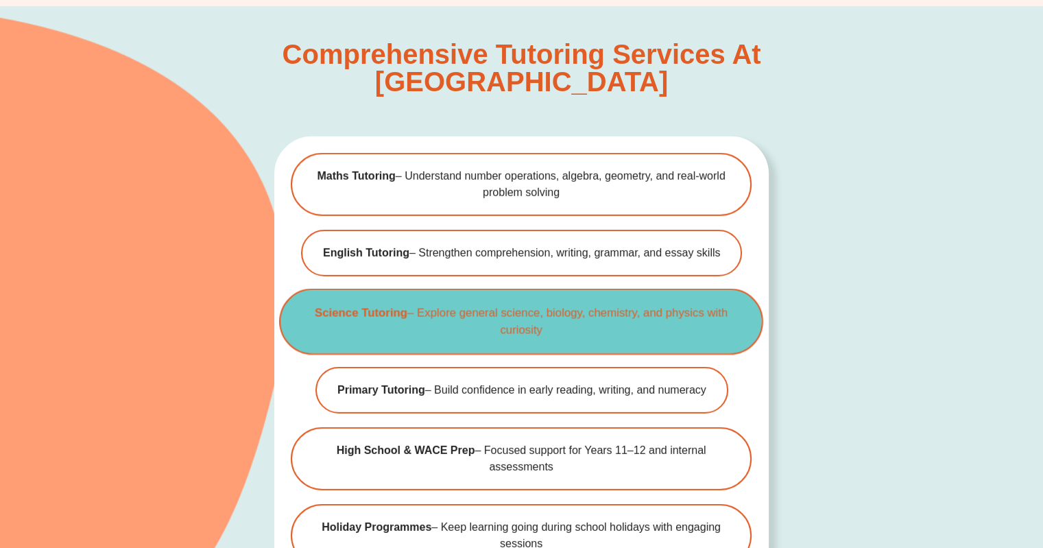  Describe the element at coordinates (522, 390) in the screenshot. I see `span: – Build confidence in early reading, writing, and numeracy` at that location.